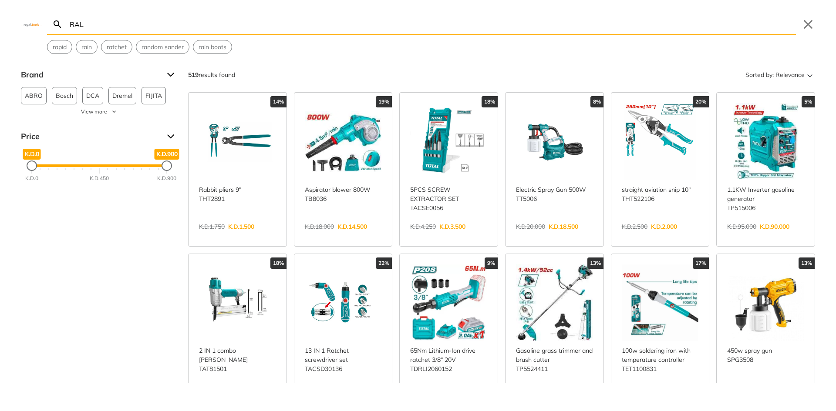  Describe the element at coordinates (154, 96) in the screenshot. I see `button: FIJITA` at that location.